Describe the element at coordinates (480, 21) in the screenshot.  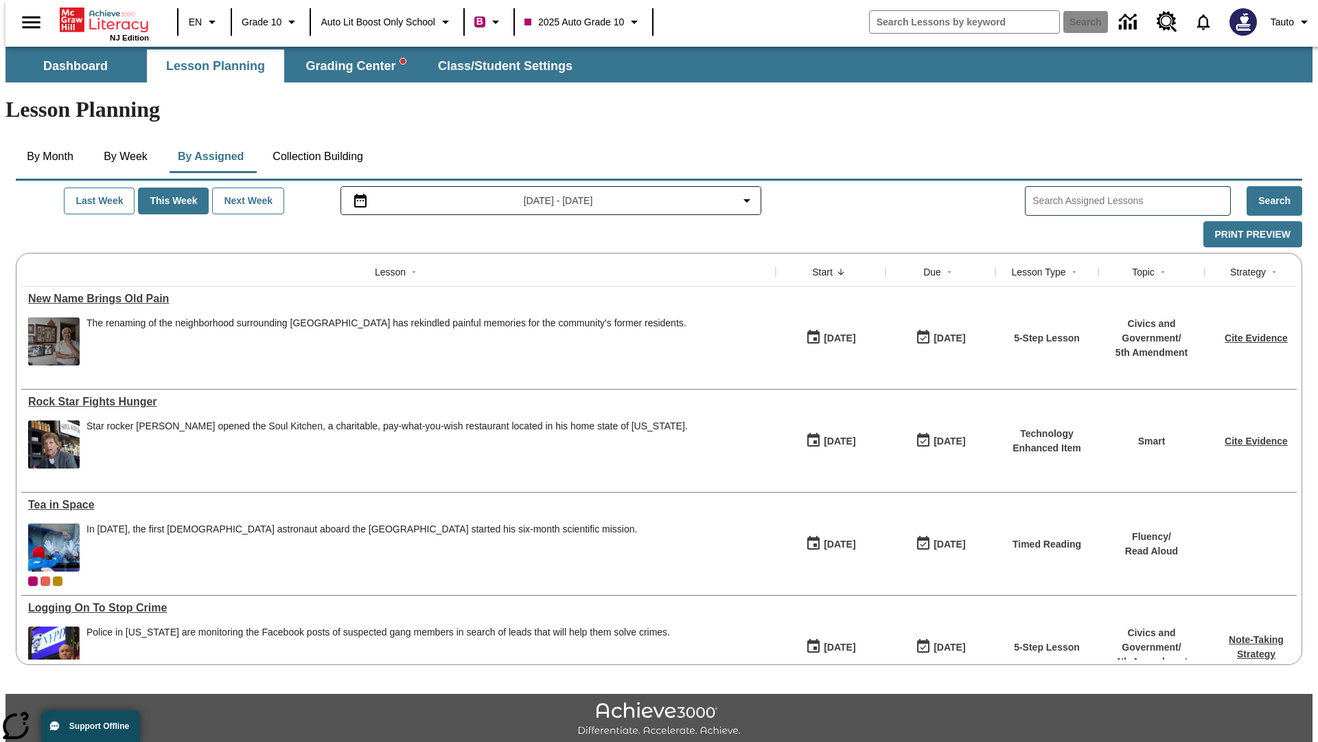
I see `span: B` at that location.